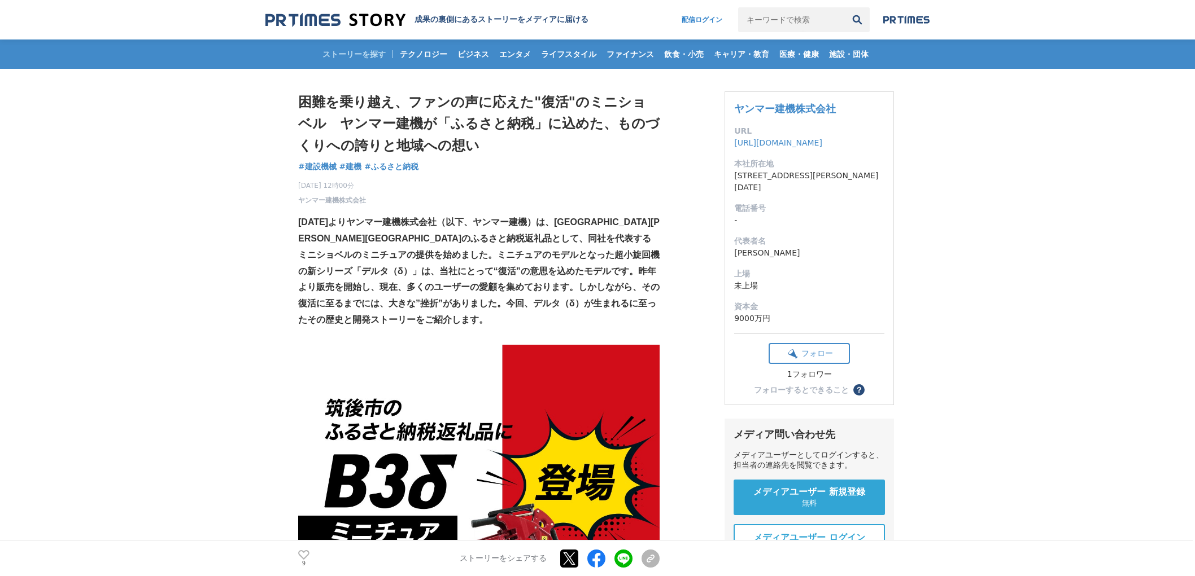  Describe the element at coordinates (848, 54) in the screenshot. I see `a: 施設・団体` at that location.